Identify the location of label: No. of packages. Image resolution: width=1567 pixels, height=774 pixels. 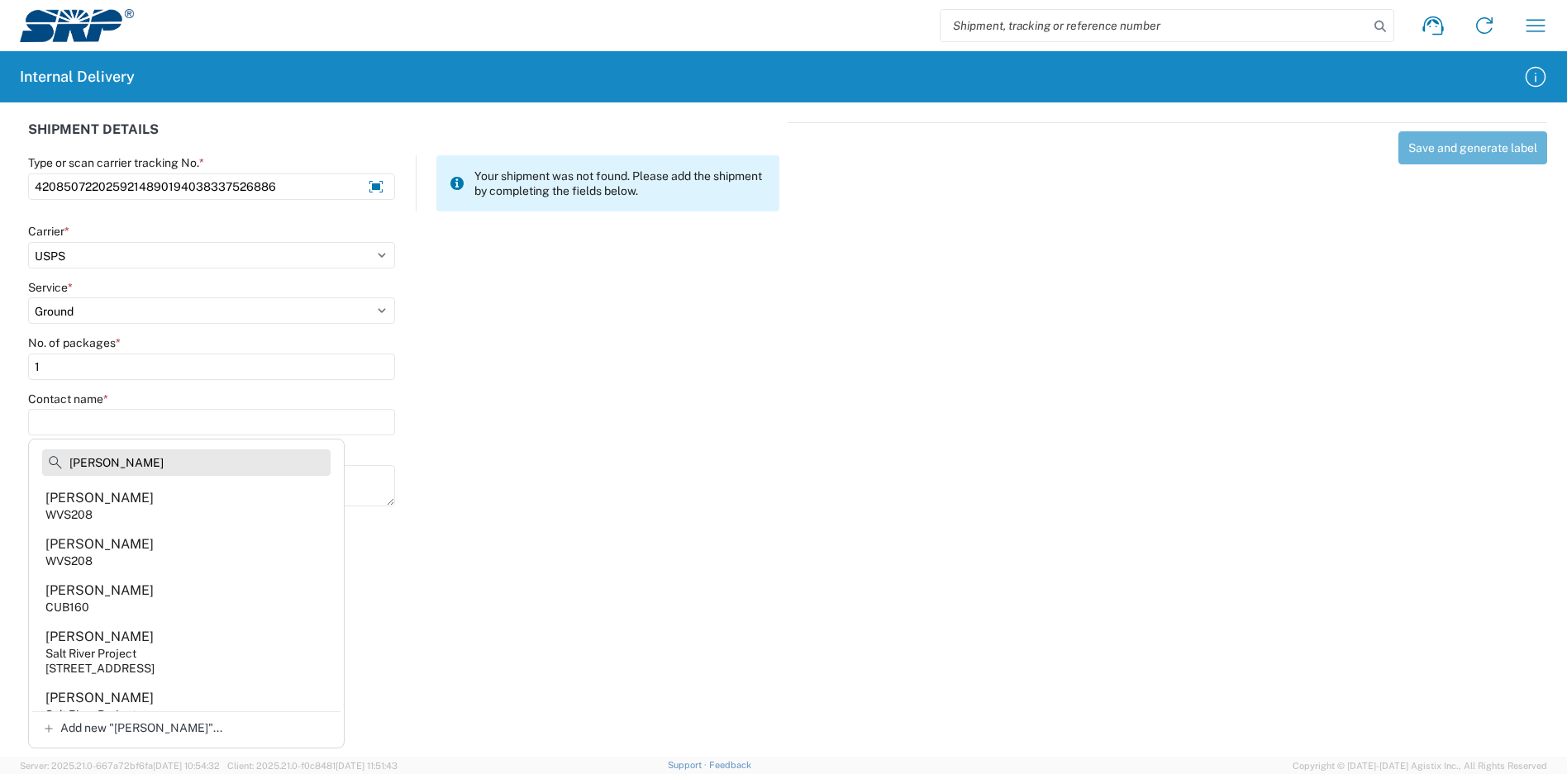
(74, 343).